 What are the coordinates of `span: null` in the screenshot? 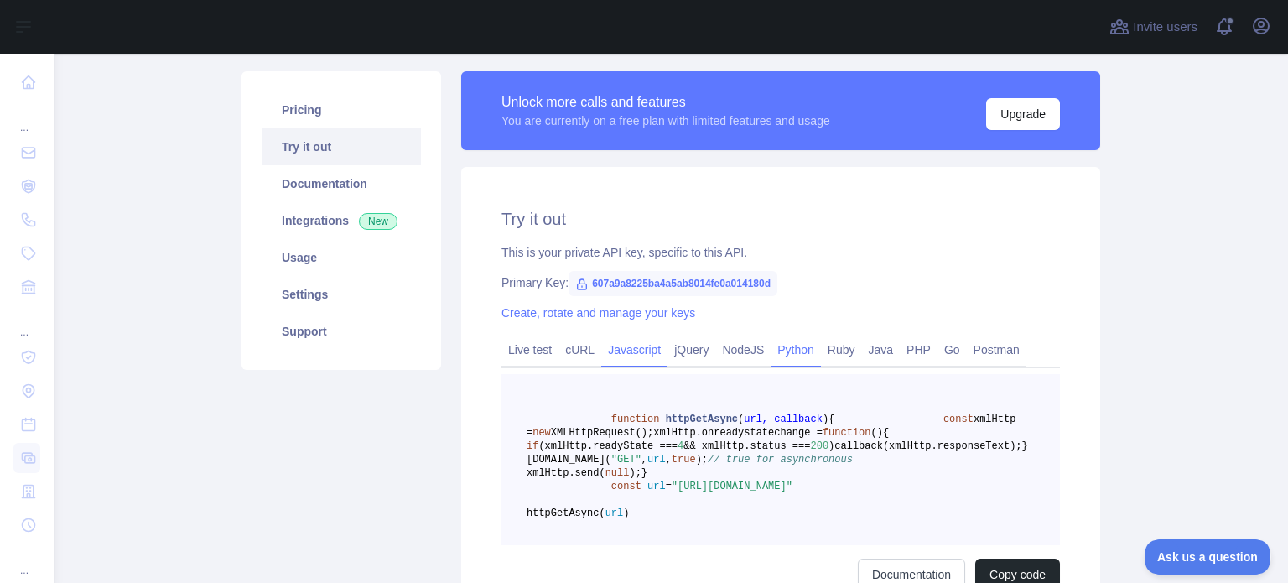 It's located at (617, 473).